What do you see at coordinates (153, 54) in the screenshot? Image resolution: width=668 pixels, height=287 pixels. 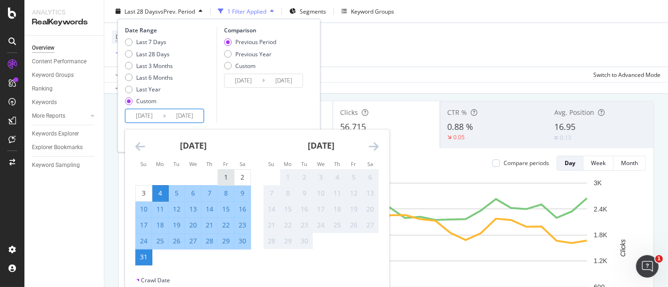 I see `div: Last 28 Days` at bounding box center [153, 54].